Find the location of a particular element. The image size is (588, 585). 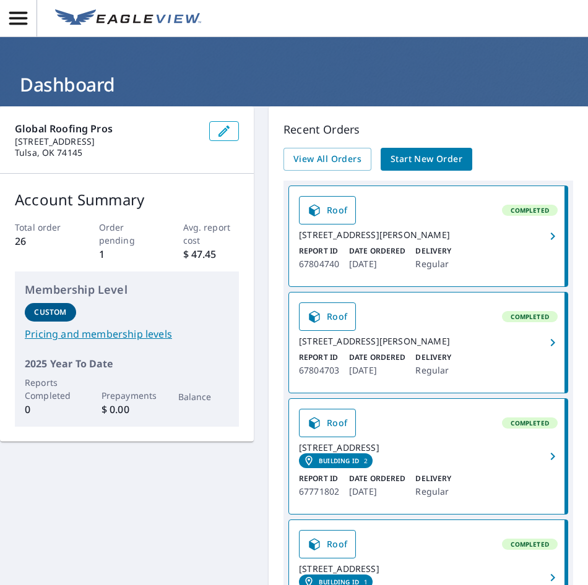

p: Recent Orders is located at coordinates (428, 129).